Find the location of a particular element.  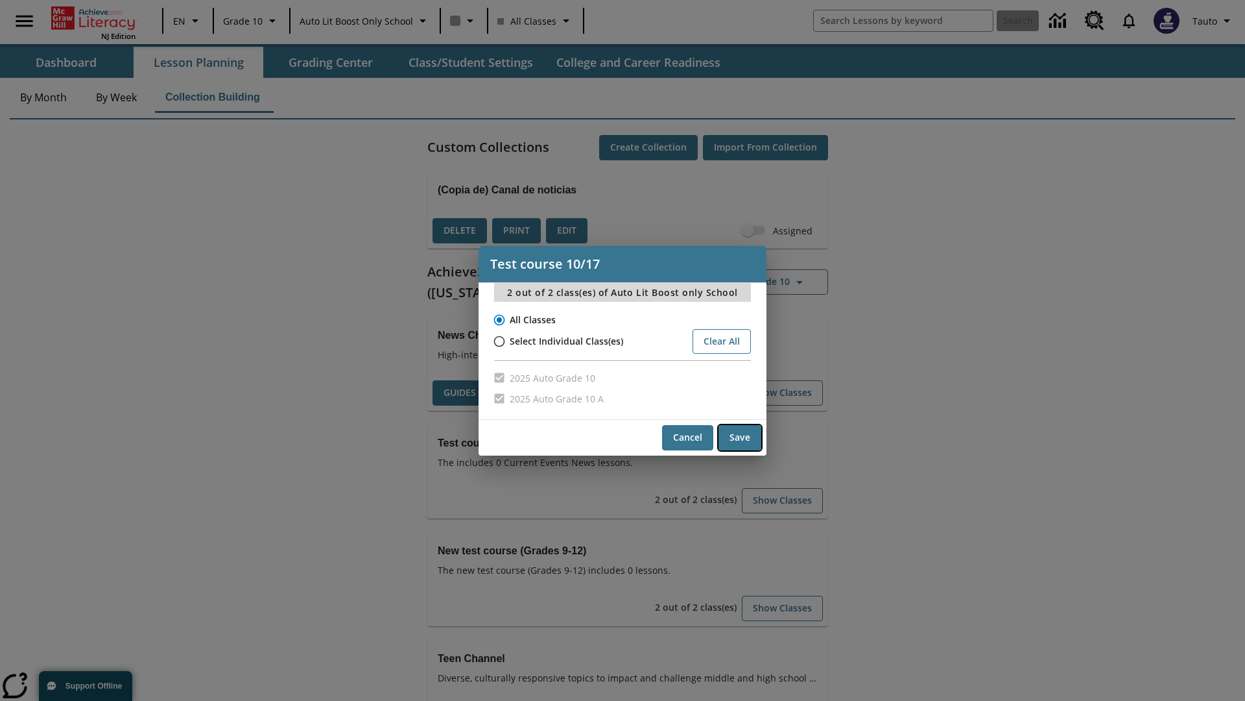

button: Save is located at coordinates (740, 437).